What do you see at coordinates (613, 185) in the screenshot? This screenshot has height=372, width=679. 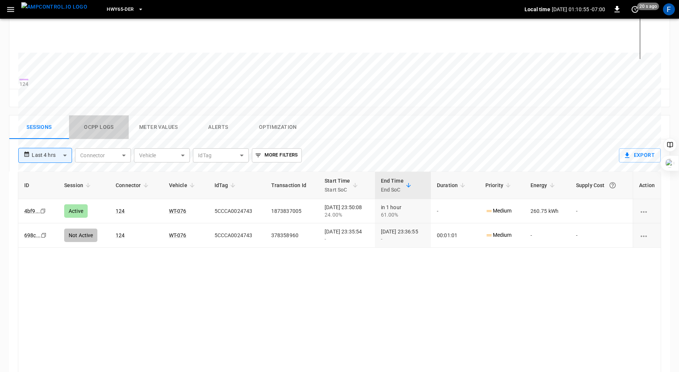 I see `button: The cost of your charging session based on your supply rates` at bounding box center [613, 185].